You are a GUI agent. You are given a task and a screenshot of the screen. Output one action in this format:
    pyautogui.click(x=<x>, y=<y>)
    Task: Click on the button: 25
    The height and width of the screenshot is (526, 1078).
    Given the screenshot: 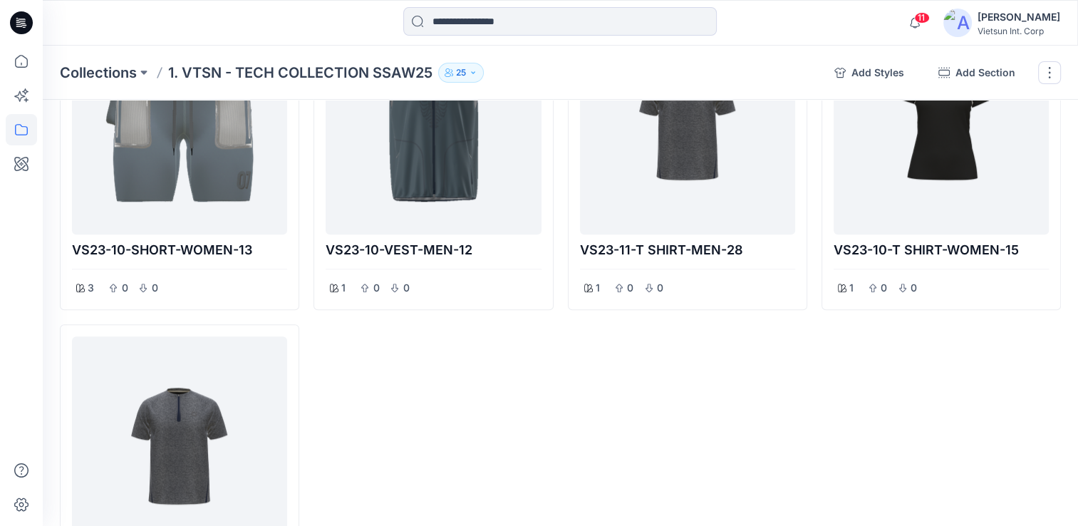 What is the action you would take?
    pyautogui.click(x=461, y=73)
    